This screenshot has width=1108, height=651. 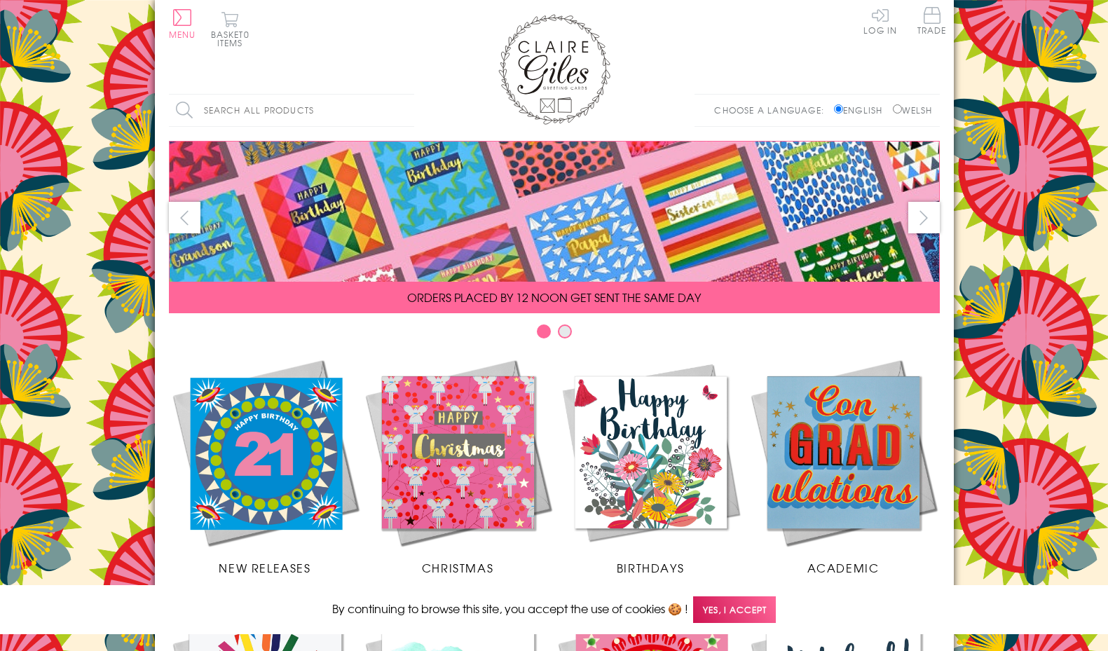 I want to click on input: Welsh, so click(x=897, y=109).